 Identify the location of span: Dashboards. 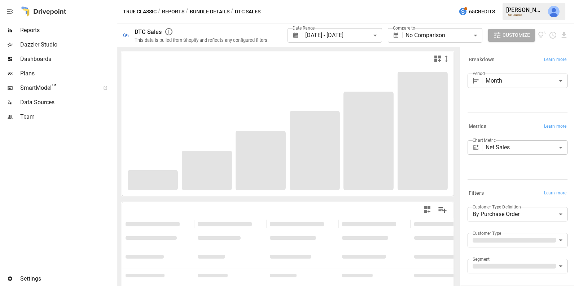
(68, 59).